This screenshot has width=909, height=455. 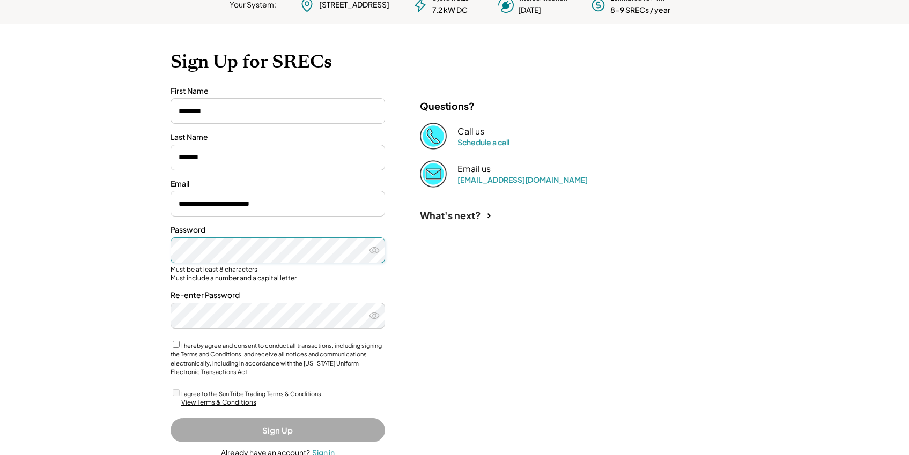 What do you see at coordinates (455, 62) in the screenshot?
I see `h1: Sign Up for SRECs` at bounding box center [455, 62].